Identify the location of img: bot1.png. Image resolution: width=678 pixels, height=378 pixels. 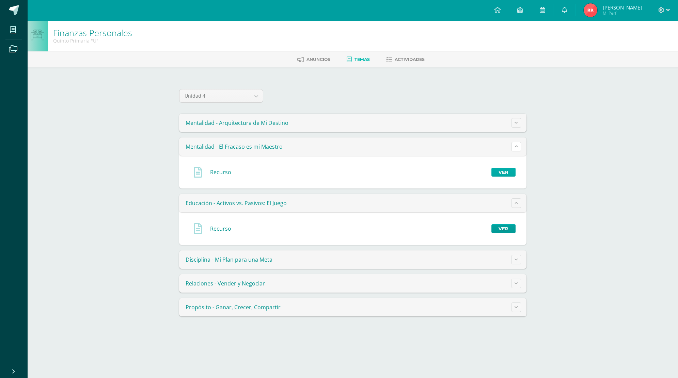
(37, 35).